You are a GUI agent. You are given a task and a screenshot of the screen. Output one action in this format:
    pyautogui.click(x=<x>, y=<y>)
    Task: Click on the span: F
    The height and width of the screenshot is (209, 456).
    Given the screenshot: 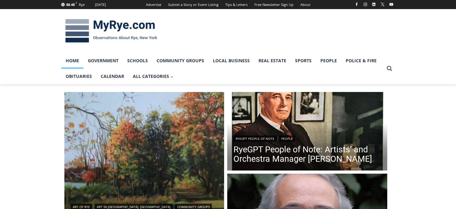 What is the action you would take?
    pyautogui.click(x=76, y=3)
    